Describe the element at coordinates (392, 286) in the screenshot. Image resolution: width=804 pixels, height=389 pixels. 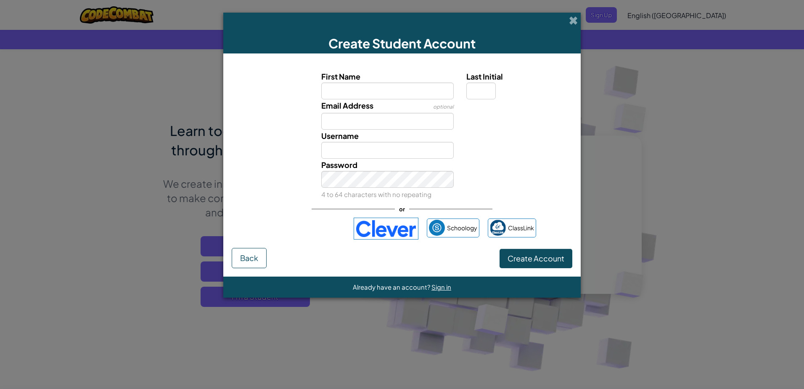
I see `span: Already have an account?` at that location.